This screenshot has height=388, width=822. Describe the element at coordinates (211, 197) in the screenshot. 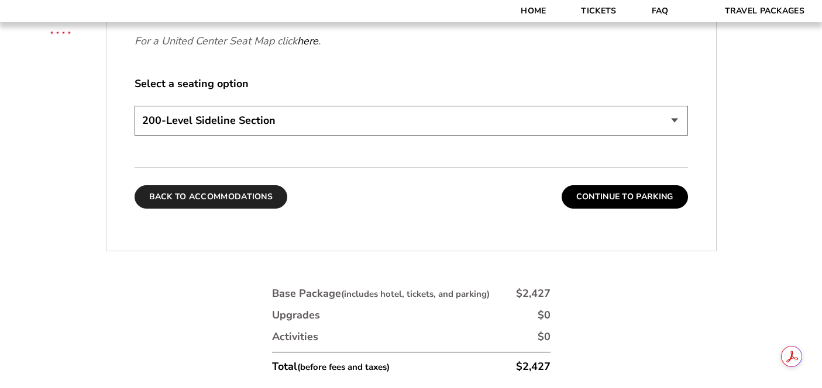

I see `button: Back To Accommodations` at that location.